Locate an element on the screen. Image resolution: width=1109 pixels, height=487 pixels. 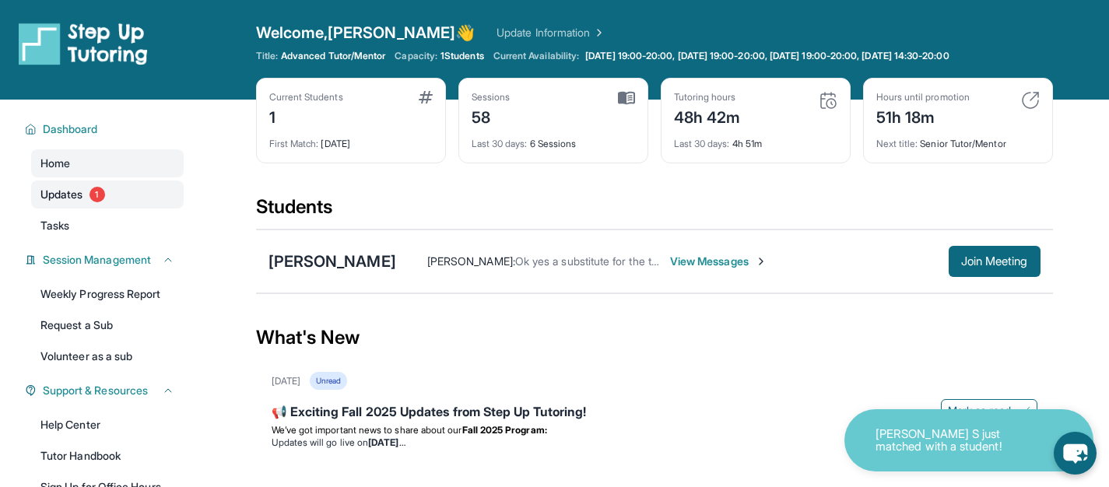
div: Hours until promotion is located at coordinates (923, 97).